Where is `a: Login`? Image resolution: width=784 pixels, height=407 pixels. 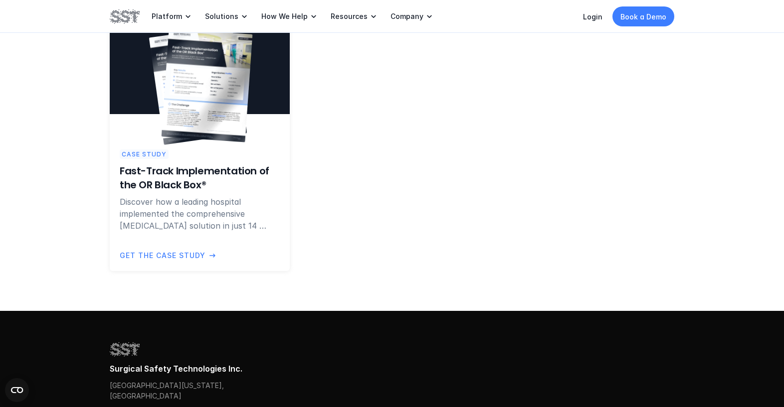
a: Login is located at coordinates (592, 16).